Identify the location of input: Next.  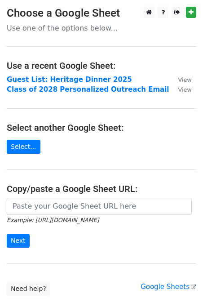
(18, 240).